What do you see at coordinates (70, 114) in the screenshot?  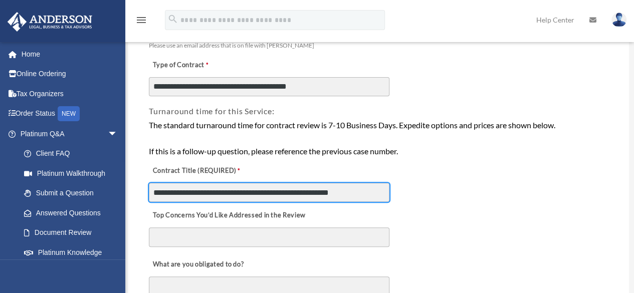 I see `a: Order StatusNEW` at bounding box center [70, 114].